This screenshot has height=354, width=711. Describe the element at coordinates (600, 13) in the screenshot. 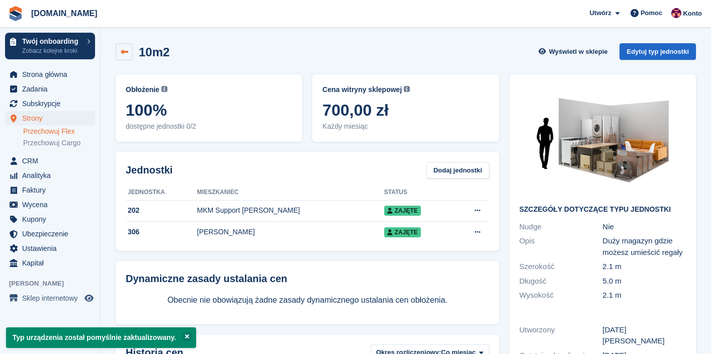

I see `span: Utwórz` at that location.